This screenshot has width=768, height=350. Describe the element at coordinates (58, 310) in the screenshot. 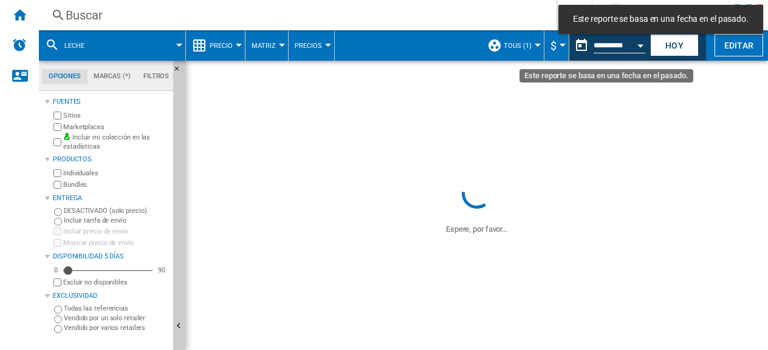

I see `input: Todas las referencias` at that location.